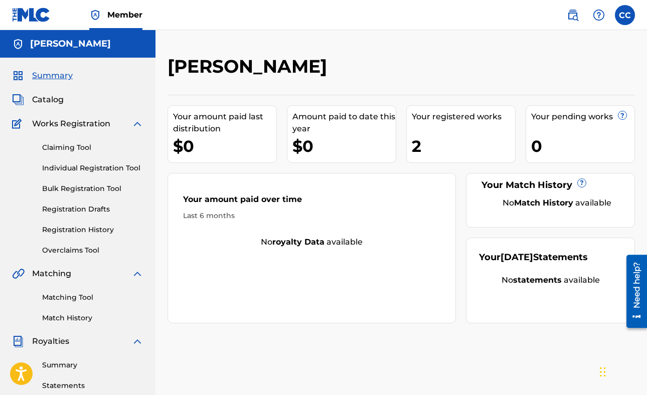  What do you see at coordinates (225, 123) in the screenshot?
I see `div: Your amount paid last distribution` at bounding box center [225, 123].